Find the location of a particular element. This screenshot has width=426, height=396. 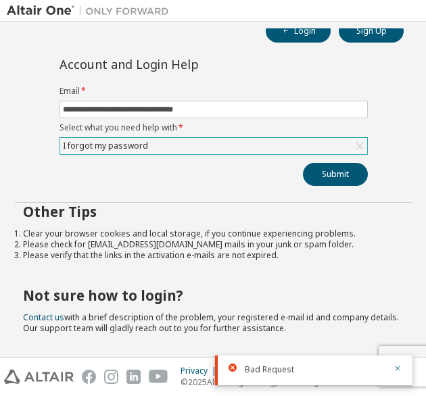

img: youtube.svg is located at coordinates (158, 377).